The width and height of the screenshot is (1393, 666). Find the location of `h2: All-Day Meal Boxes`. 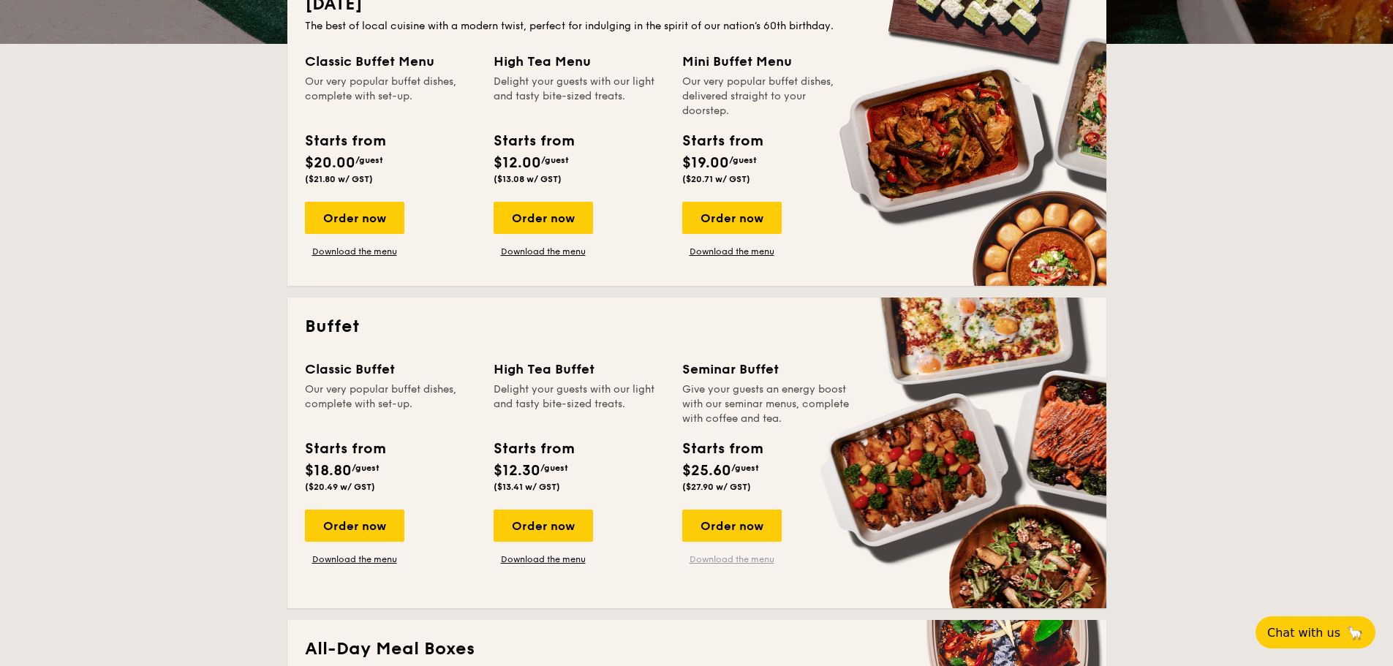

h2: All-Day Meal Boxes is located at coordinates (697, 649).